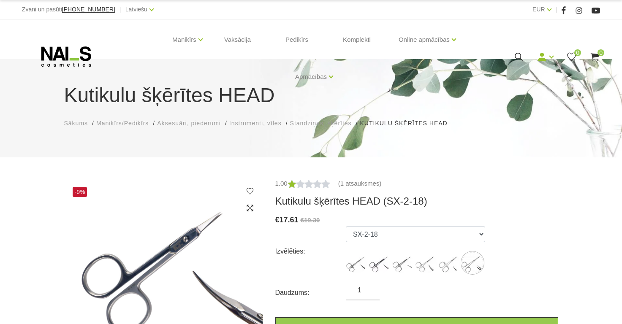 The image size is (622, 324). Describe the element at coordinates (311, 252) in the screenshot. I see `div: Izvēlēties:` at that location.